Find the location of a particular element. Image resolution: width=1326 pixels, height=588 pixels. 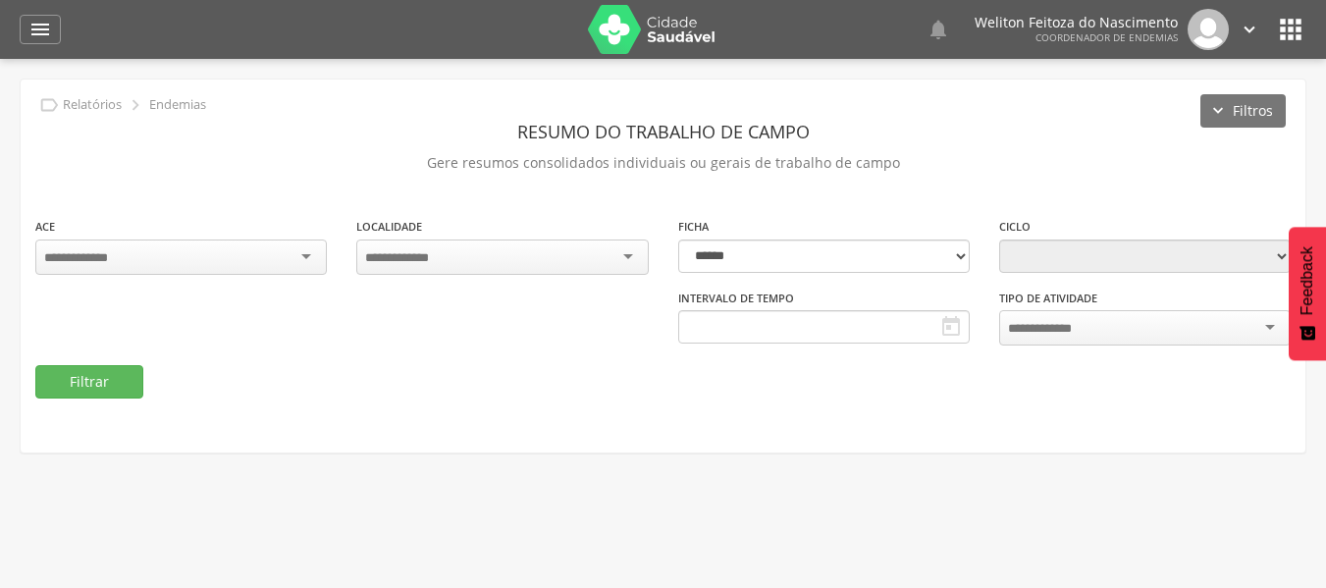

p: Weliton Feitoza do Nascimento is located at coordinates (1075, 23).